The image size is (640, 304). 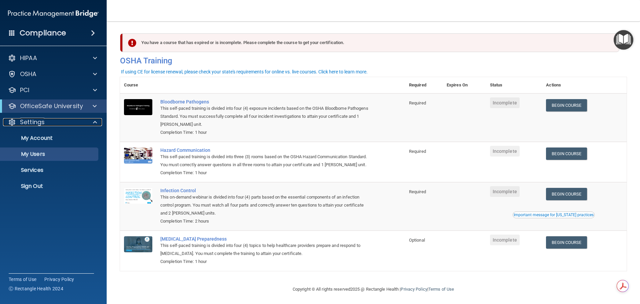 What do you see at coordinates (623, 40) in the screenshot?
I see `button: Open Resource Center` at bounding box center [623, 40].